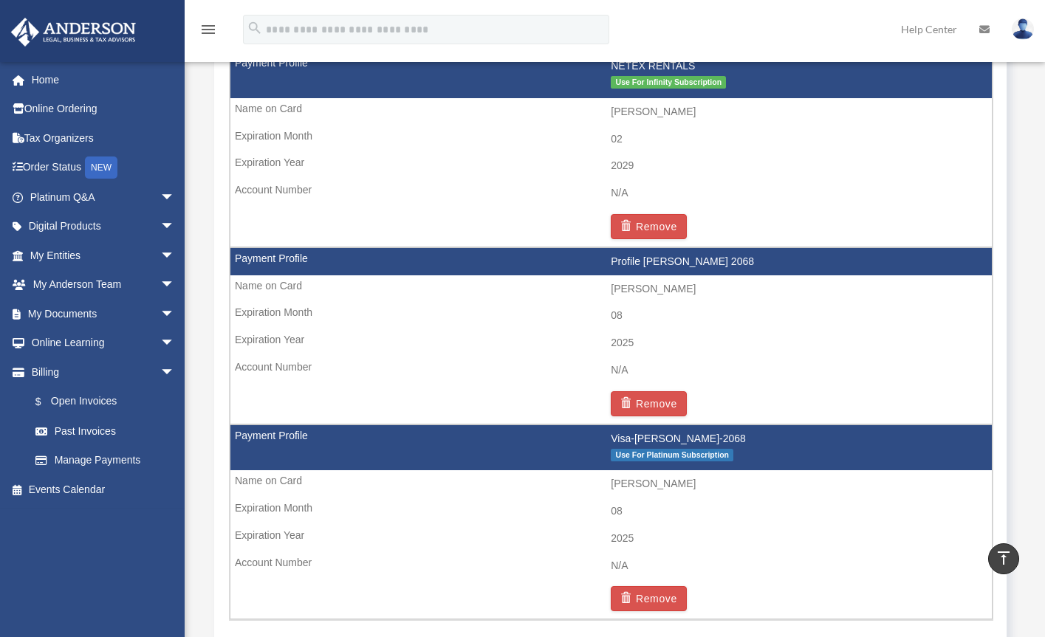 The image size is (1045, 637). What do you see at coordinates (103, 285) in the screenshot?
I see `a: My Anderson Teamarrow_drop_down` at bounding box center [103, 285].